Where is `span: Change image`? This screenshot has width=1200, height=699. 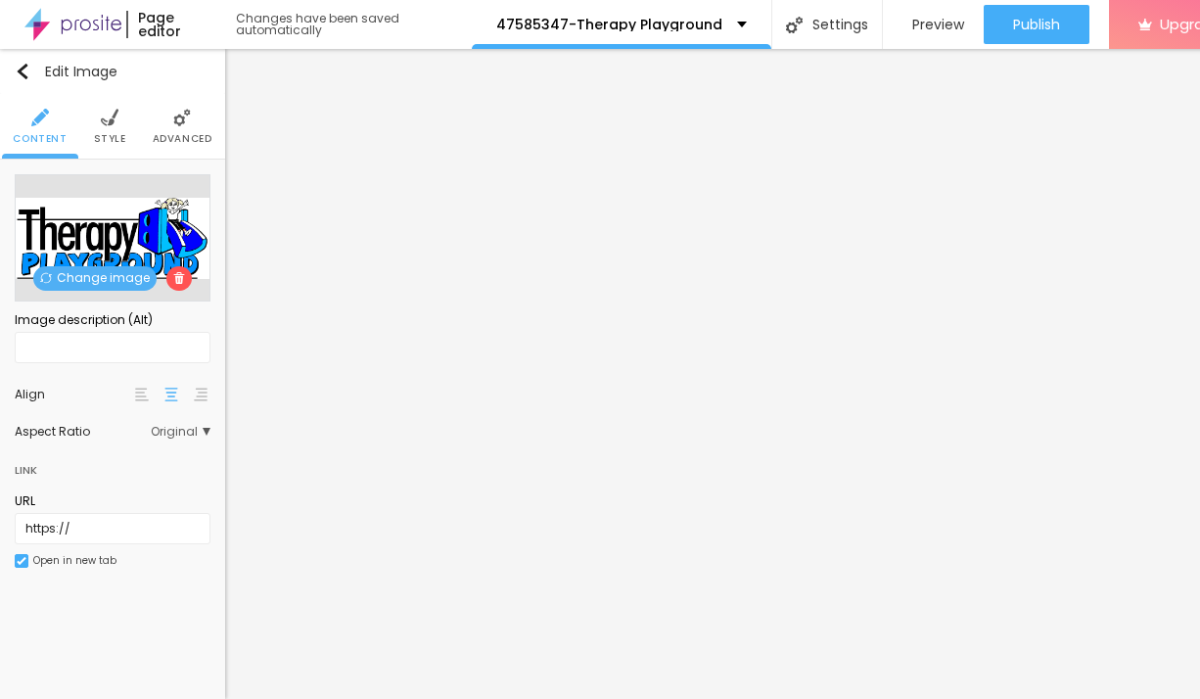 span: Change image is located at coordinates (95, 278).